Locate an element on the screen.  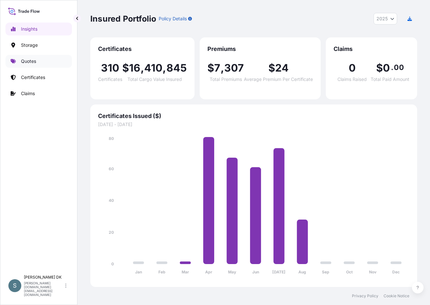
tspan: May is located at coordinates (232, 272).